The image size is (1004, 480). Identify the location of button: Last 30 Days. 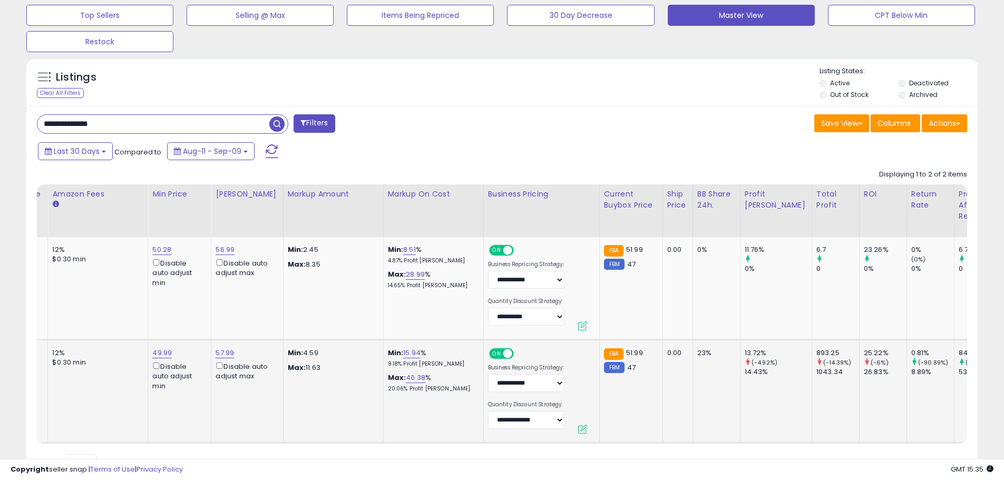
(75, 151).